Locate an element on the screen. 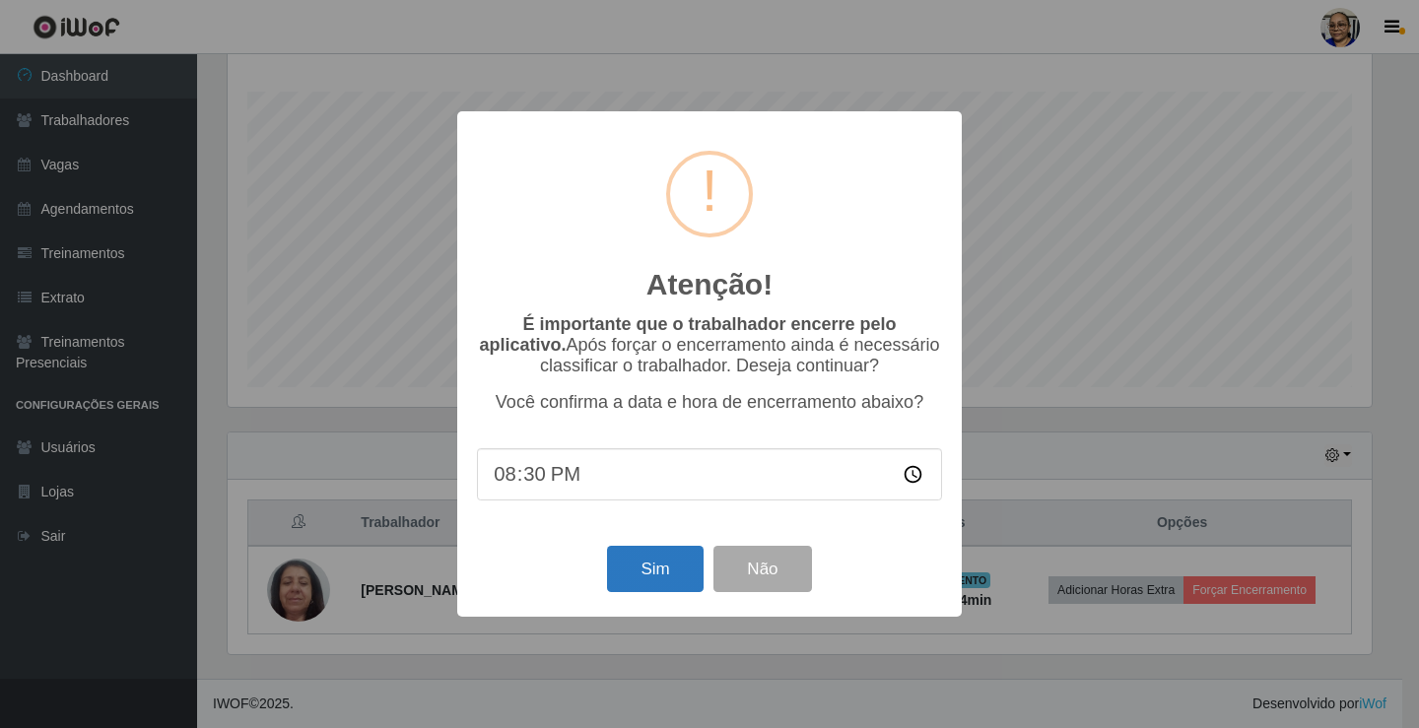 The image size is (1419, 728). b: É importante que o trabalhador encerre pelo aplicativo. is located at coordinates (687, 334).